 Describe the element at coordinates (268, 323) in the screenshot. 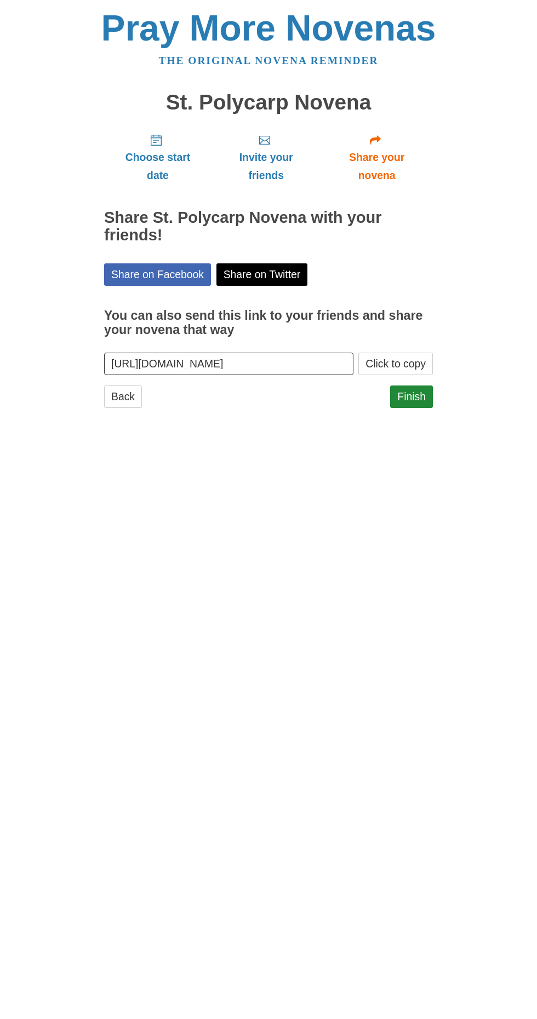

I see `h3: You can also send this link to your friends and share your novena that way` at that location.